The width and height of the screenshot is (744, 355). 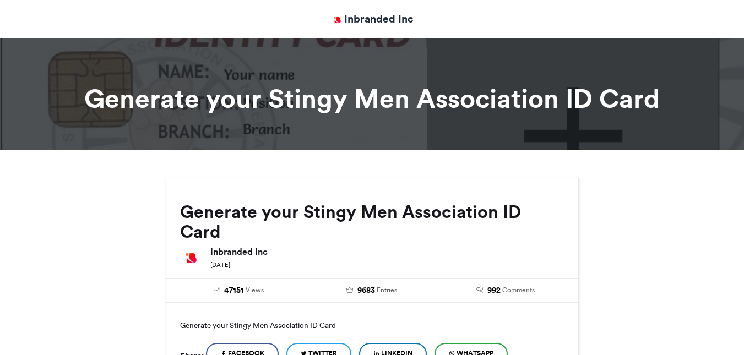 I want to click on a: 9683 Entries, so click(x=372, y=291).